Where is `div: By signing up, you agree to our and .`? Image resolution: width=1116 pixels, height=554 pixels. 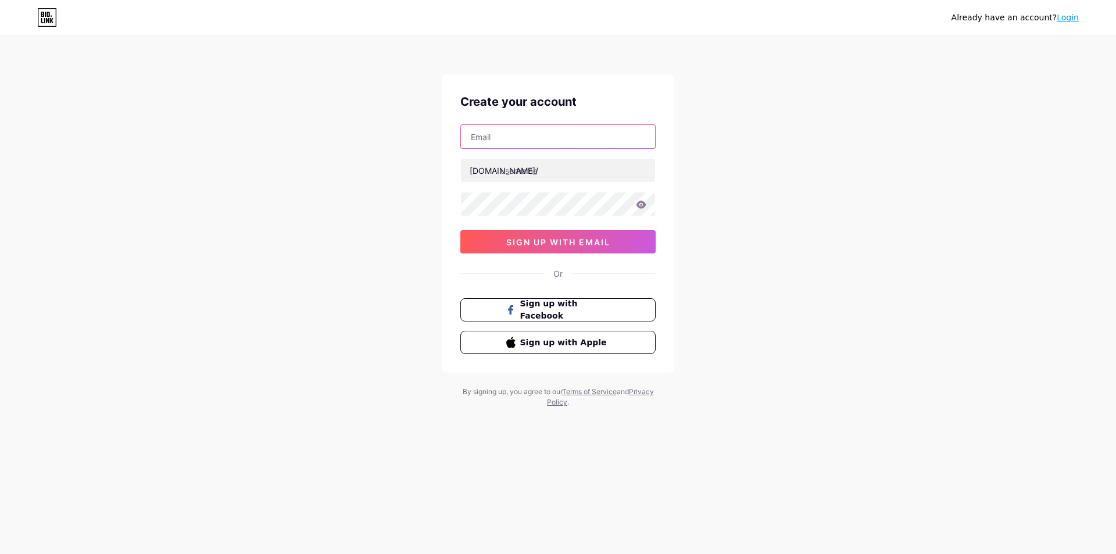 div: By signing up, you agree to our and . is located at coordinates (558, 397).